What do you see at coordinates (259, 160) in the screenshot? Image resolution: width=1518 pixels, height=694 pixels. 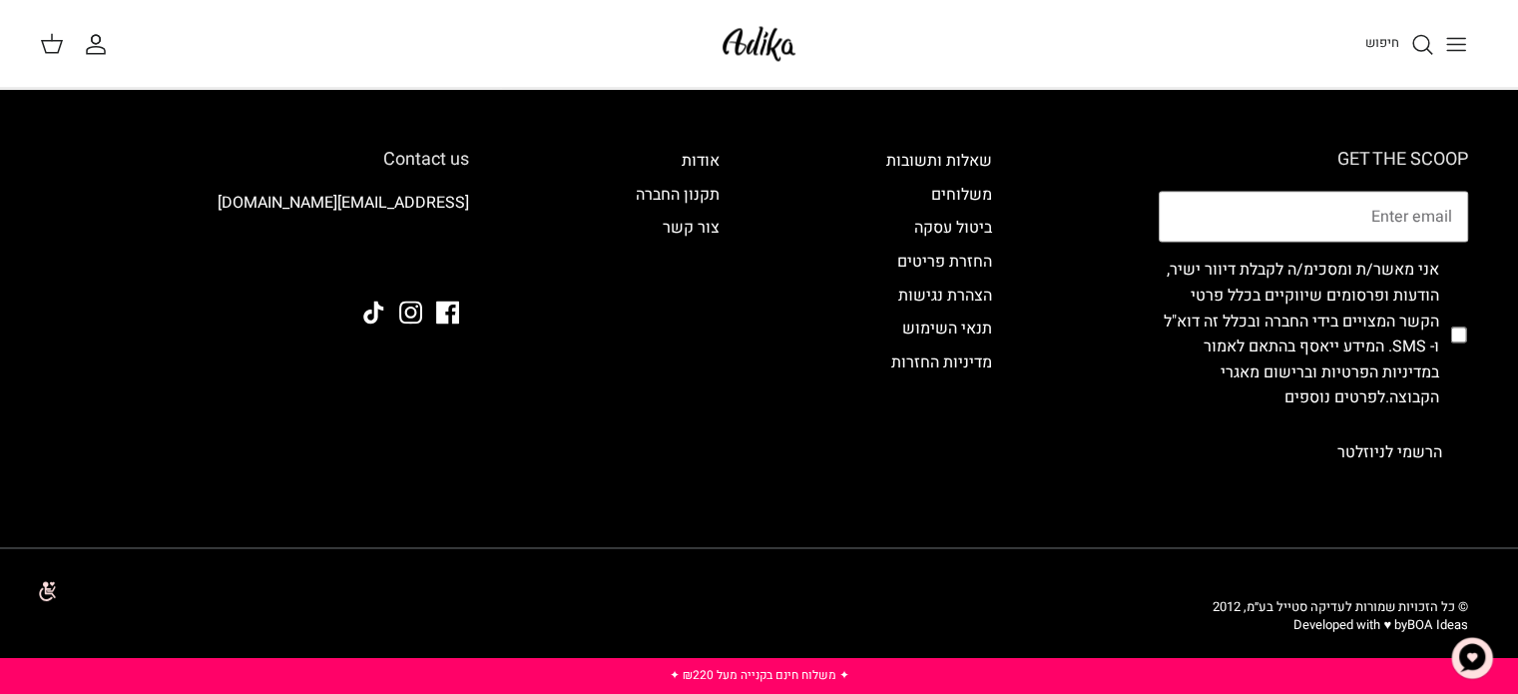 I see `h6: Contact us` at bounding box center [259, 160].